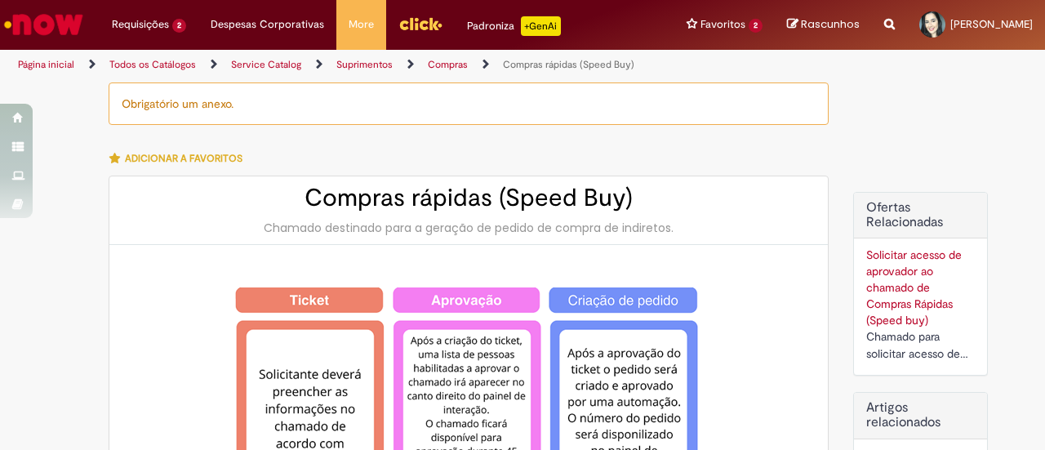  What do you see at coordinates (540, 26) in the screenshot?
I see `p: +GenAi` at bounding box center [540, 26].